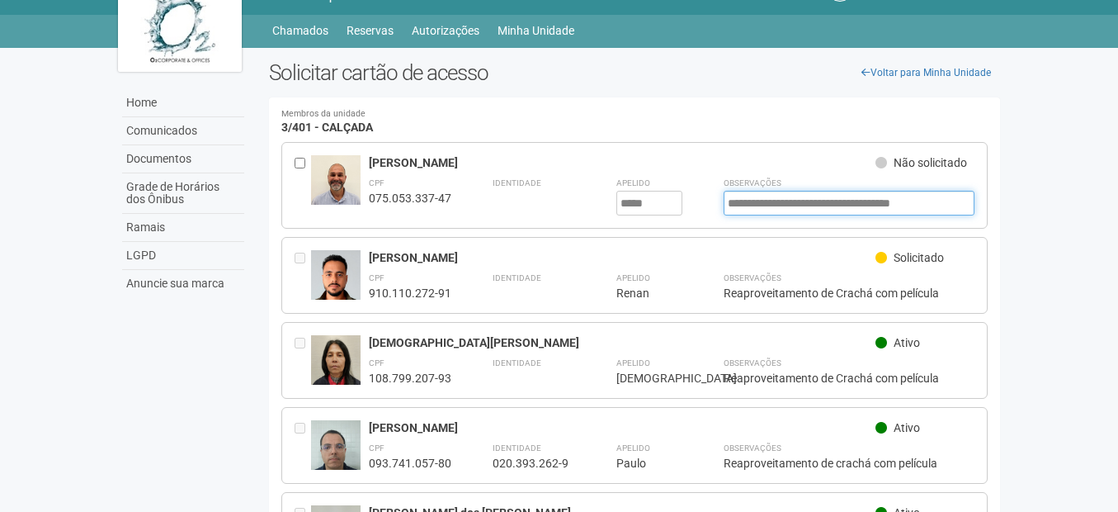 The image size is (1118, 512). Describe the element at coordinates (183, 103) in the screenshot. I see `a: Home` at that location.